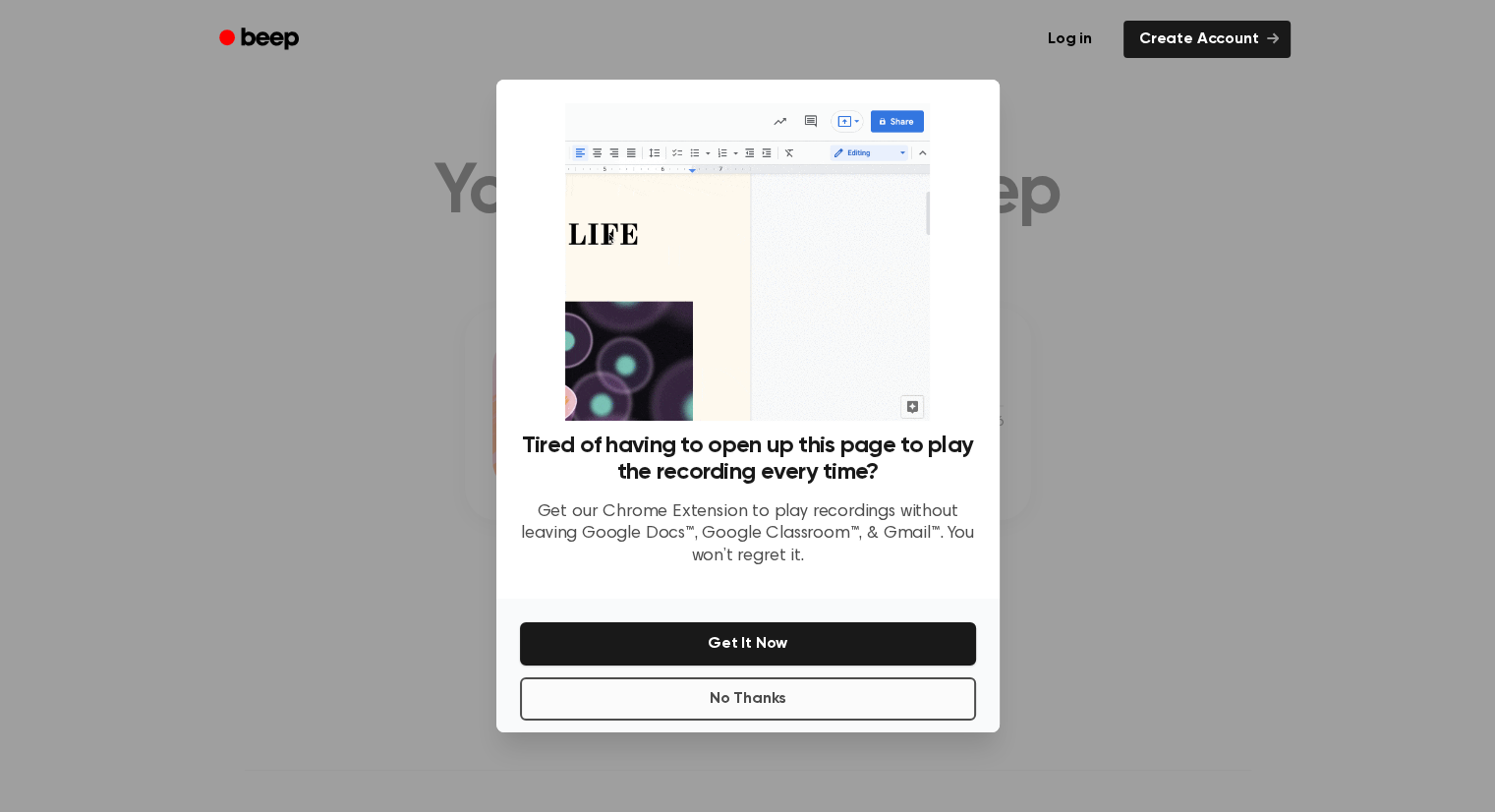  I want to click on a: Beep, so click(261, 39).